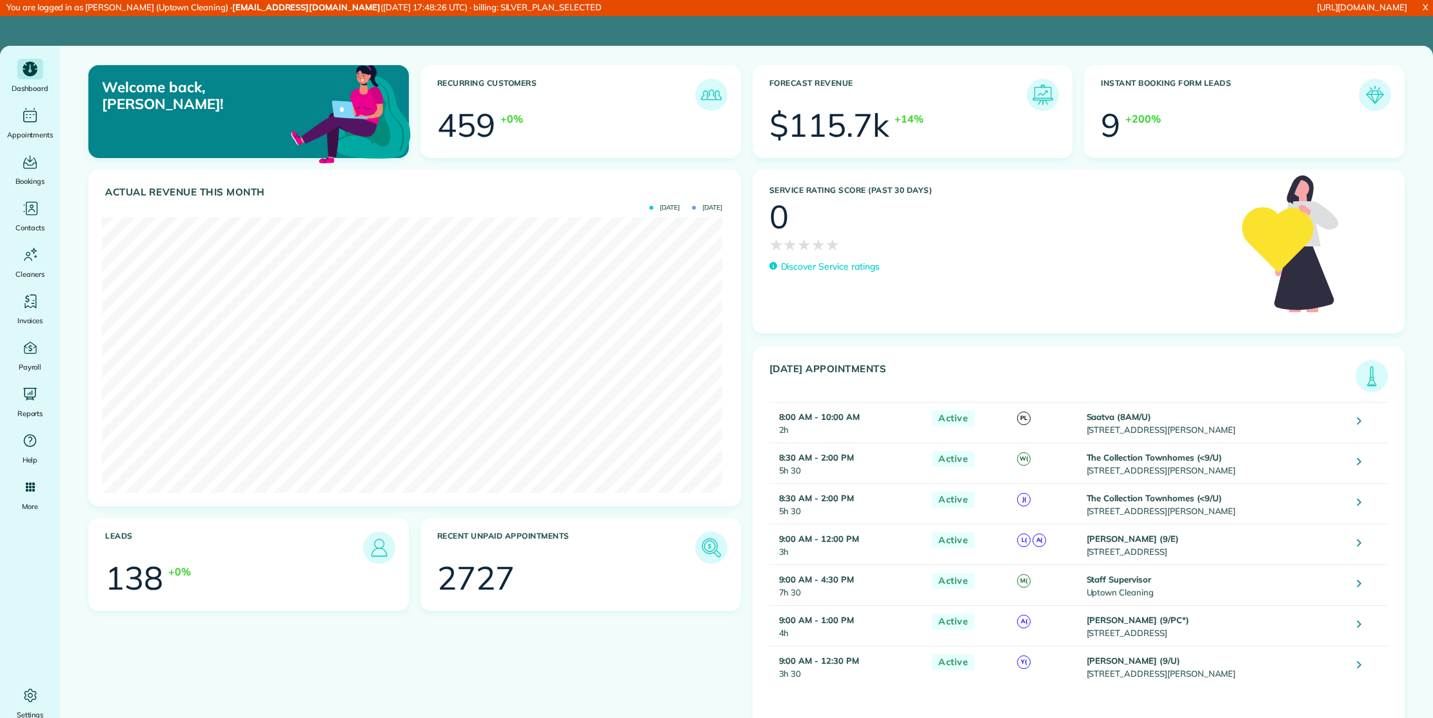  I want to click on img: icon_todays_appointments-901f7ab196bb0bea1936b74009e4eb5ffbc2d2711fa7634e0d609ed5ef32b18b.png, so click(1371, 376).